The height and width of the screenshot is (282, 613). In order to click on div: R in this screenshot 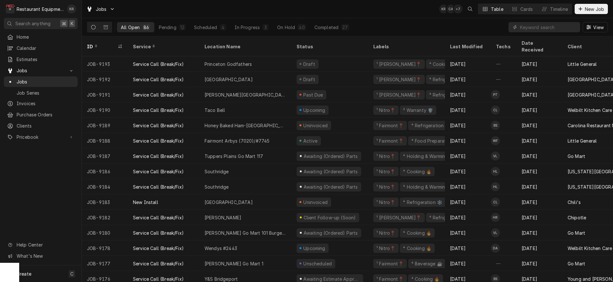, I will do `click(10, 9)`.